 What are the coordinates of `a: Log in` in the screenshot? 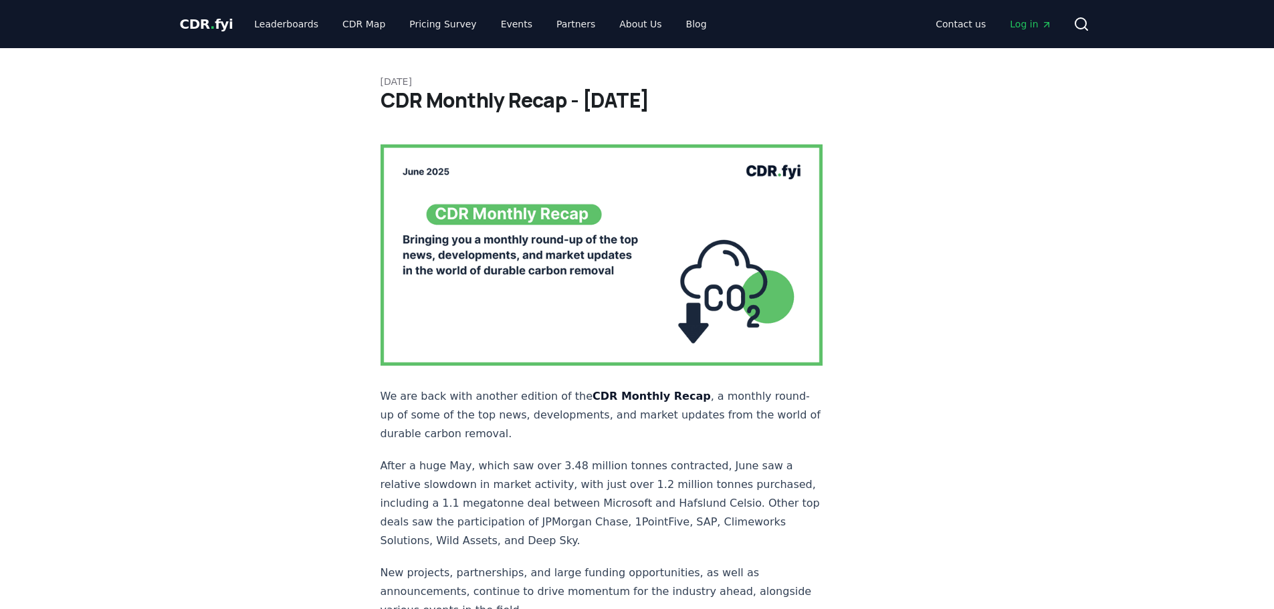 It's located at (1031, 24).